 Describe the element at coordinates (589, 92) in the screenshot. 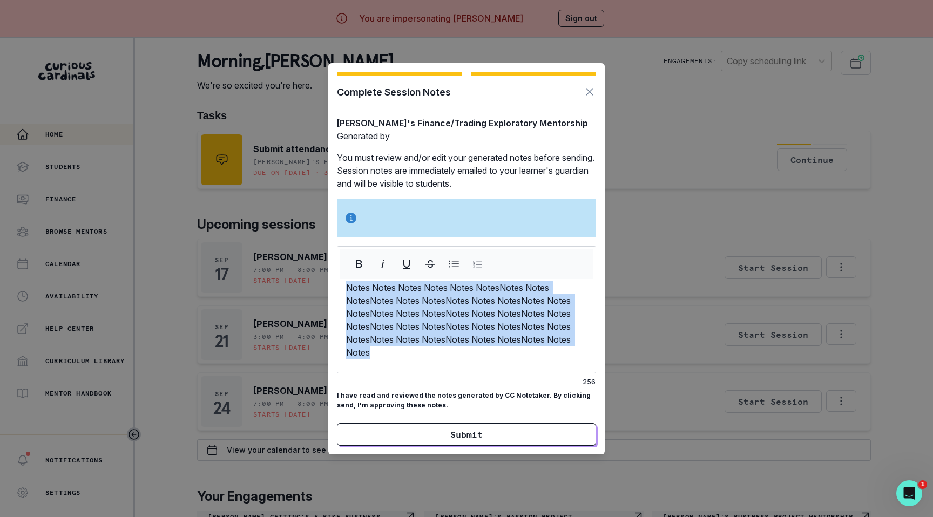

I see `button: Button to close modal` at that location.